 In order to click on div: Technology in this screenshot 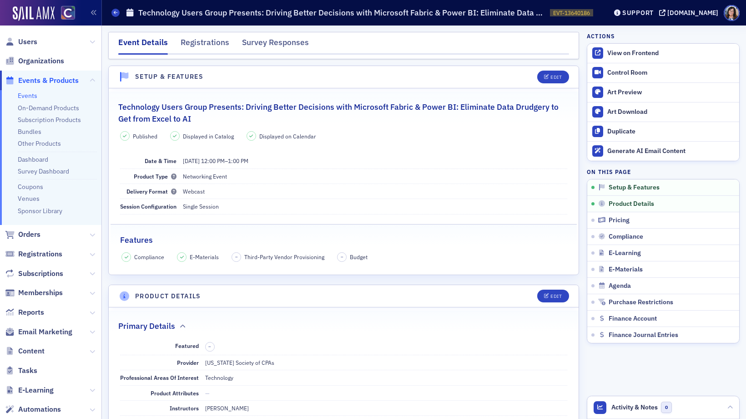, I will do `click(219, 377)`.